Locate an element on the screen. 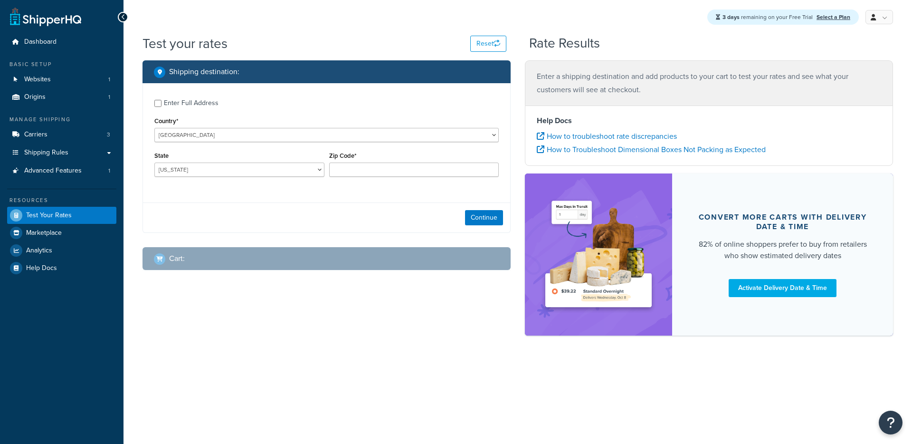  h1: Test your rates is located at coordinates (185, 43).